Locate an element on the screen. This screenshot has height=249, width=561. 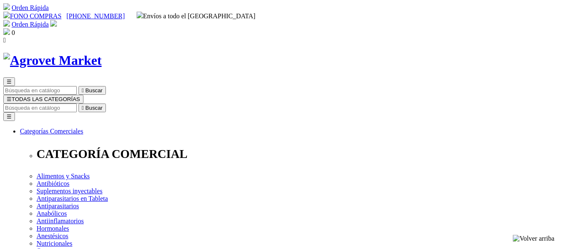
a: Antiparasitarios is located at coordinates (58, 205).